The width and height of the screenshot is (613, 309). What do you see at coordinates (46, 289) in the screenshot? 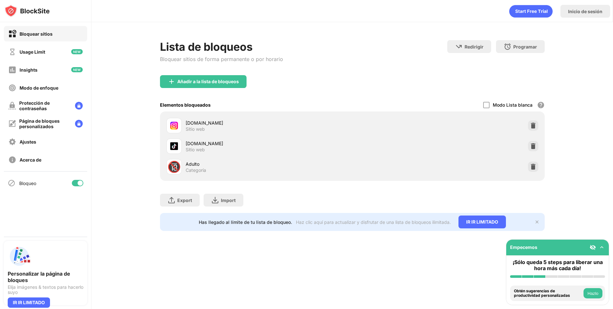
I see `div: Elija imágenes & textos para hacerlo suyo` at bounding box center [46, 289].